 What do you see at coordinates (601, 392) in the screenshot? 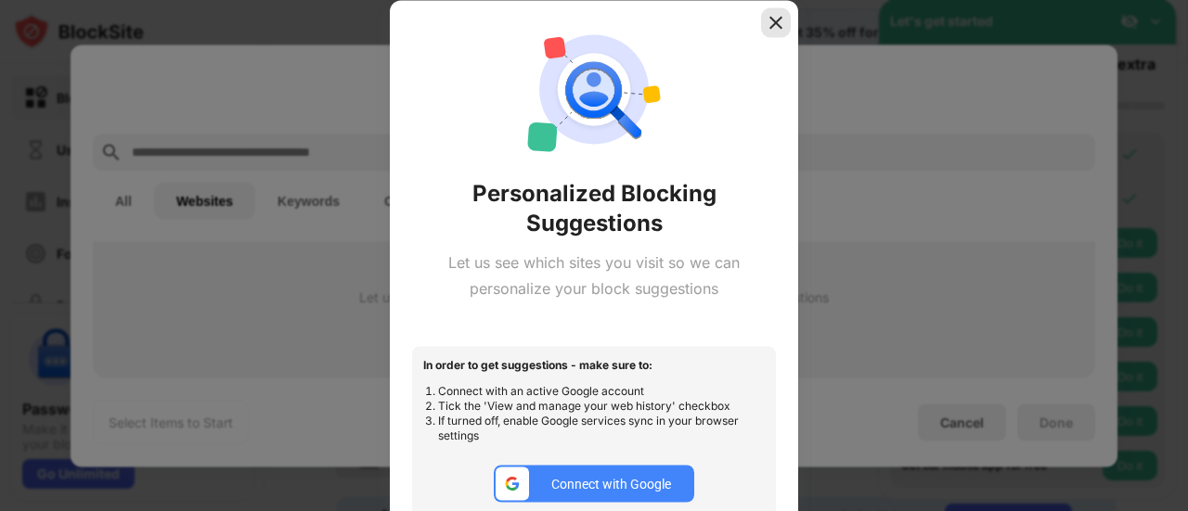
I see `li: Connect with an active Google account` at bounding box center [601, 392].